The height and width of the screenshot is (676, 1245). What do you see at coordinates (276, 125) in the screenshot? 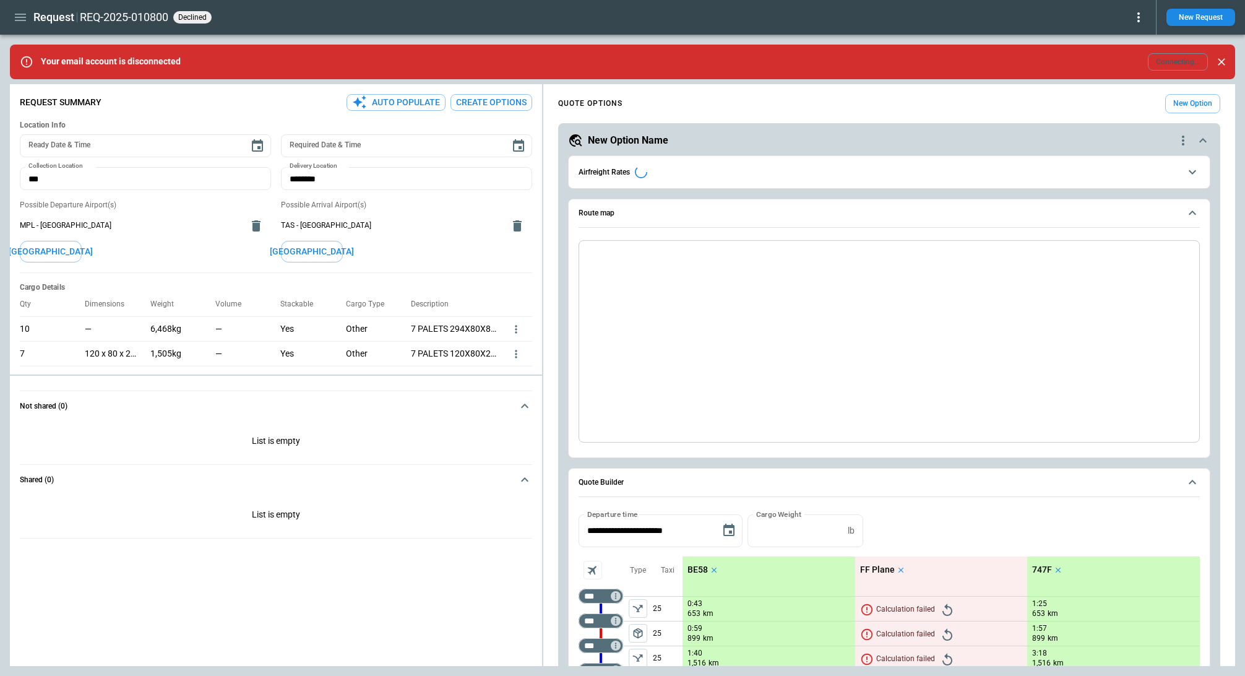
I see `h6: Location Info` at bounding box center [276, 125].